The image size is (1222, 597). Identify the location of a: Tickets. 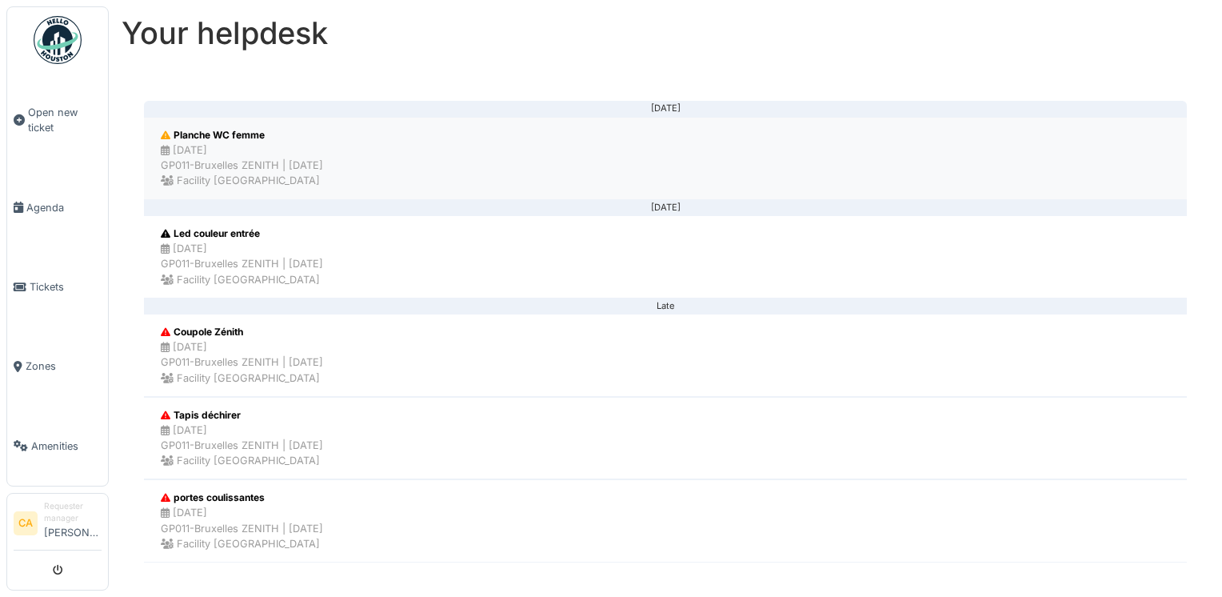
(58, 286).